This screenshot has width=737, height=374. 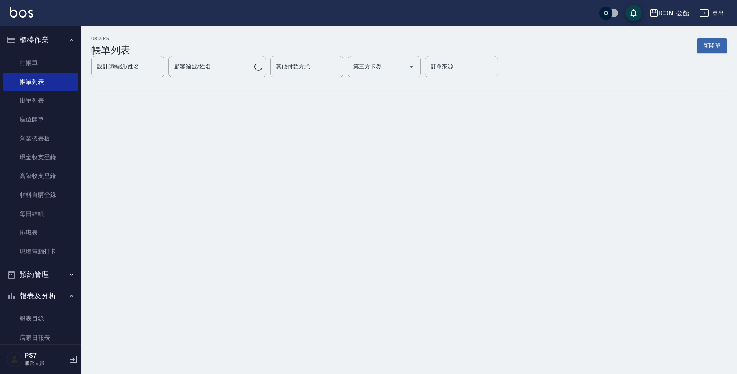 I want to click on a: 店家日報表, so click(x=41, y=337).